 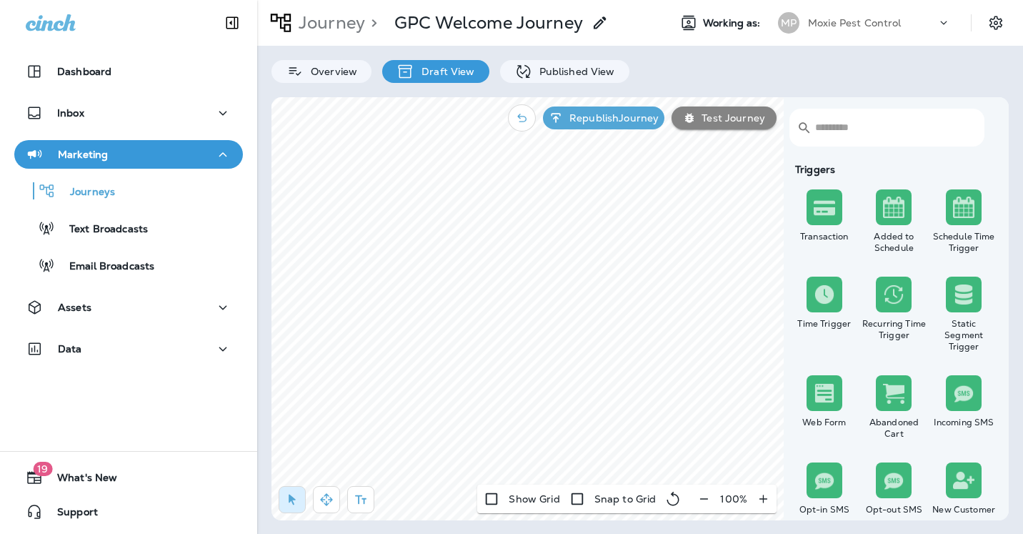 I want to click on span: Support, so click(x=70, y=514).